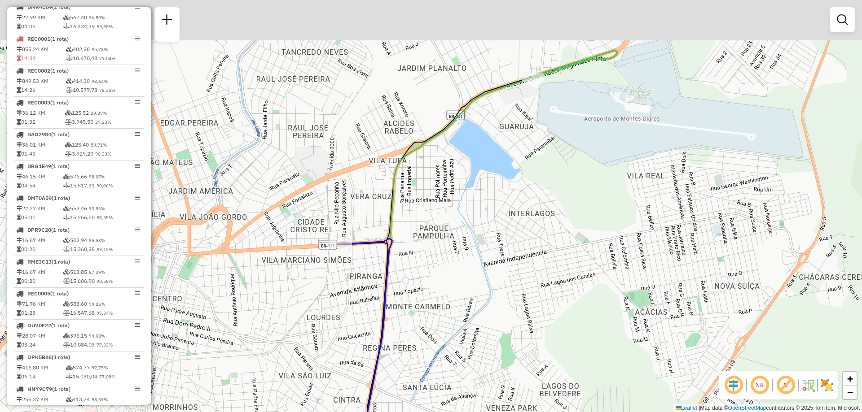 The height and width of the screenshot is (412, 862). What do you see at coordinates (39, 336) in the screenshot?
I see `td: 28,07 KM` at bounding box center [39, 336].